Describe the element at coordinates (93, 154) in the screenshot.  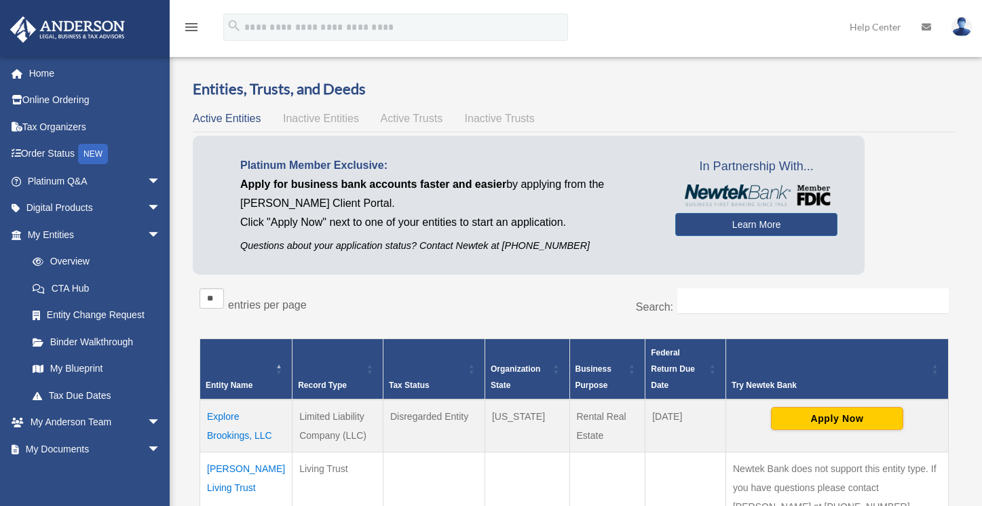
I see `div: NEW` at that location.